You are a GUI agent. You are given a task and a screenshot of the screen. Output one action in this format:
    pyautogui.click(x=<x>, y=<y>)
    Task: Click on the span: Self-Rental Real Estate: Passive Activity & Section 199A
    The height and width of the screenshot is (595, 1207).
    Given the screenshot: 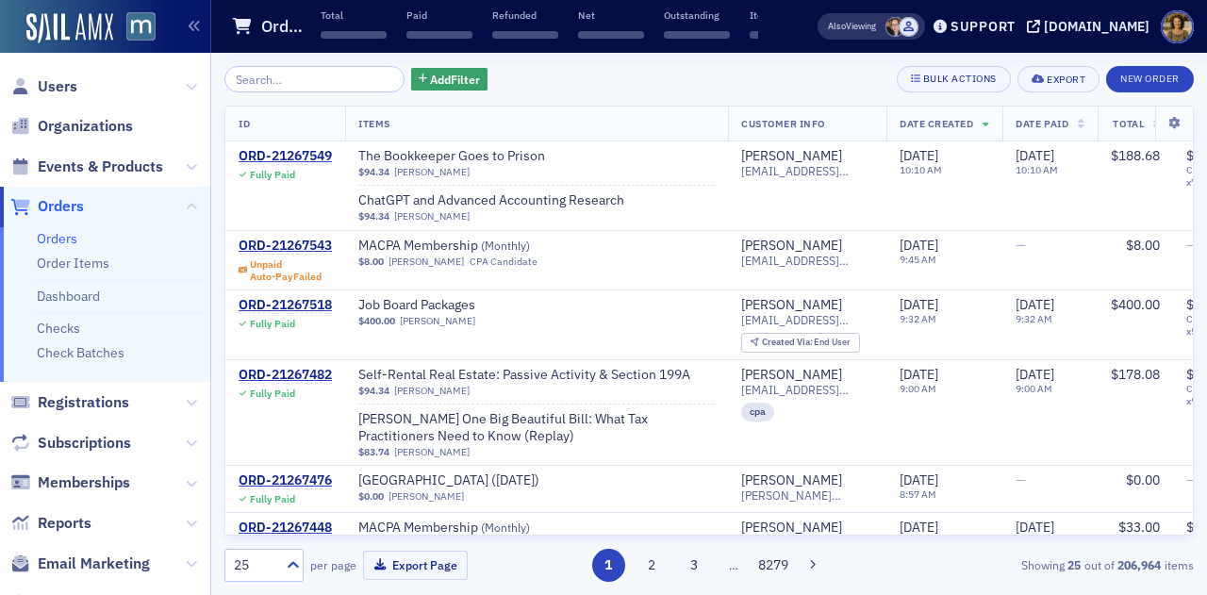 What is the action you would take?
    pyautogui.click(x=524, y=375)
    